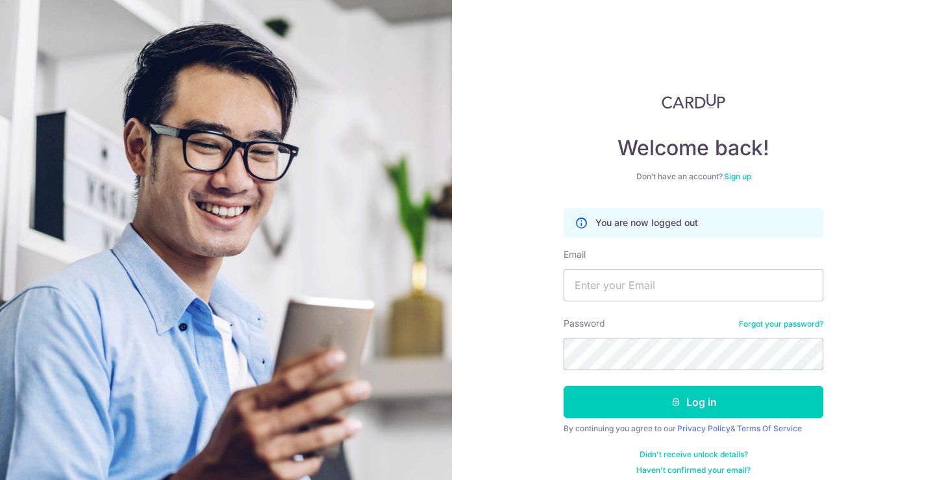  Describe the element at coordinates (575, 255) in the screenshot. I see `label: Email` at that location.